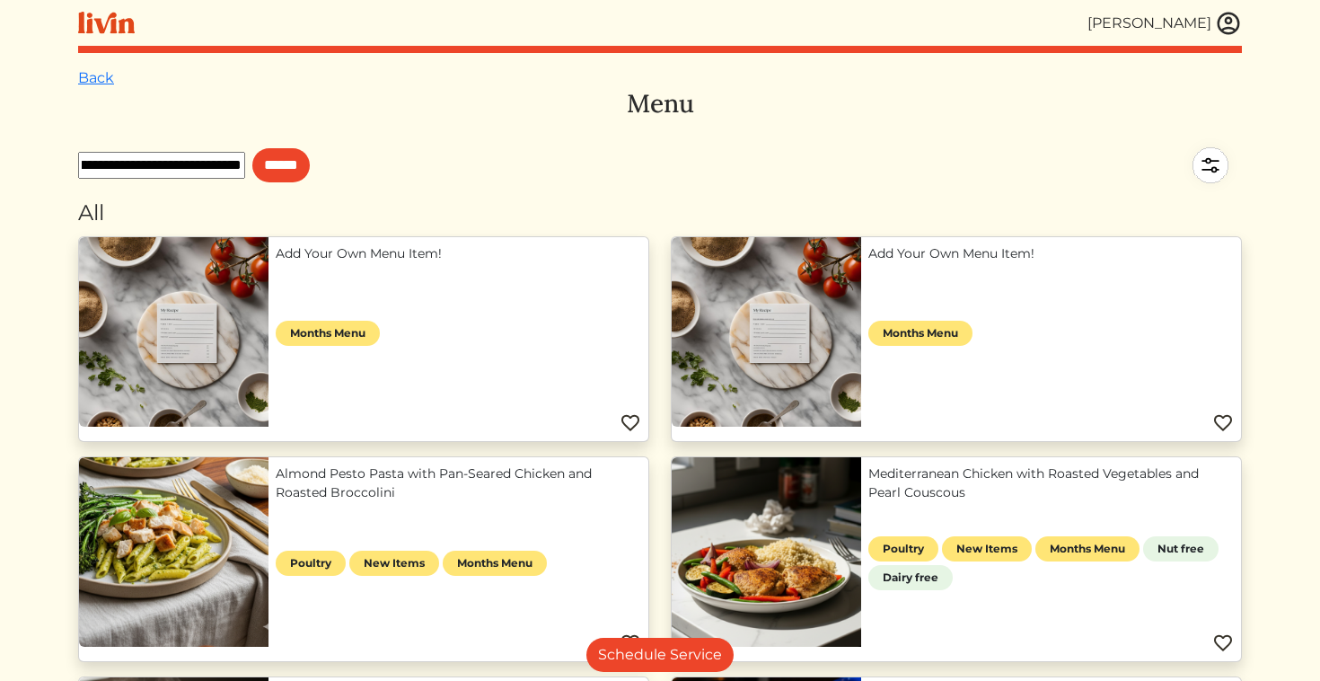 This screenshot has width=1320, height=681. Describe the element at coordinates (1051, 483) in the screenshot. I see `a: Mediterranean Chicken with Roasted Vegetables and Pearl Couscous` at that location.